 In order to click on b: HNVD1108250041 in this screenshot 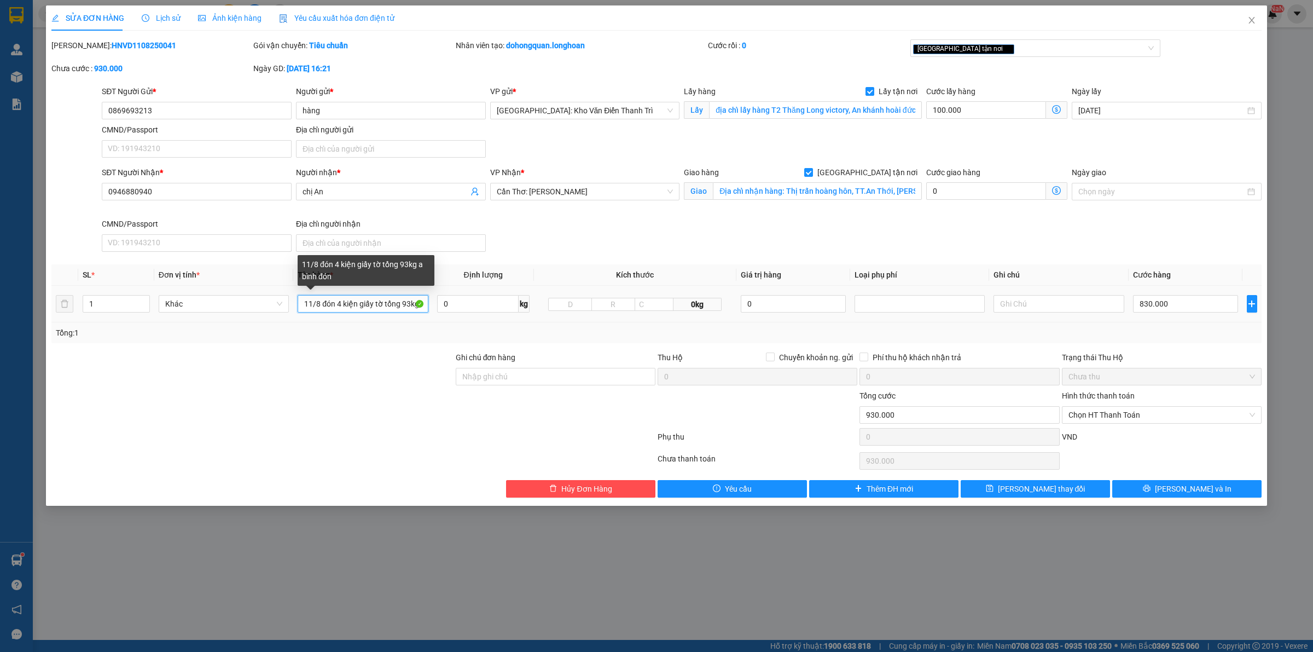, I will do `click(144, 45)`.